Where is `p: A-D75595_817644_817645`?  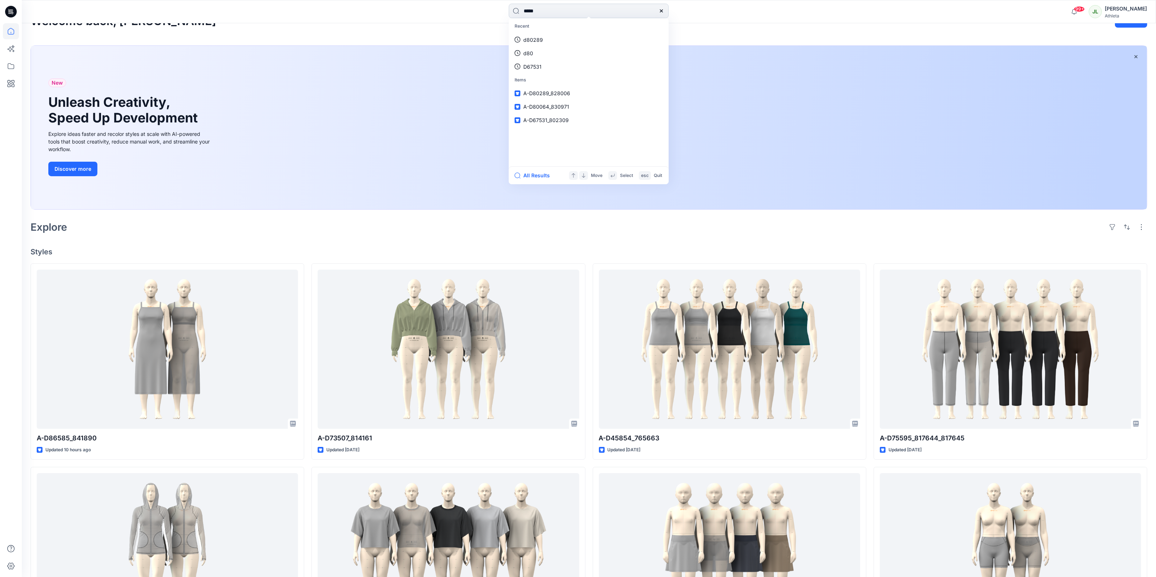 p: A-D75595_817644_817645 is located at coordinates (1011, 438).